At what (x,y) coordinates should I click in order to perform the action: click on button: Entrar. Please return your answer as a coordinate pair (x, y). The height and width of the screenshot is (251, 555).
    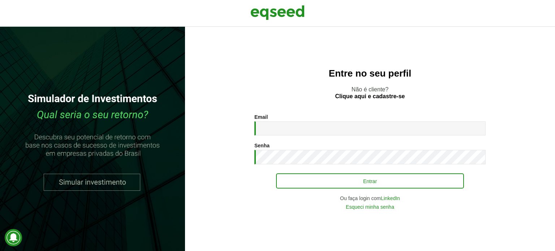
    Looking at the image, I should click on (370, 181).